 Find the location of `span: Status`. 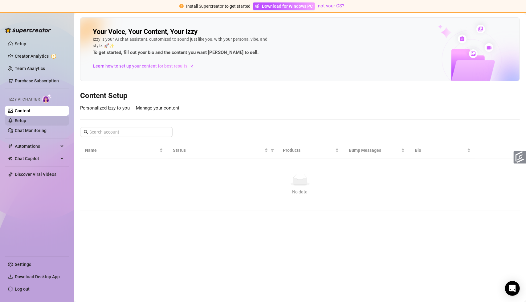

span: Status is located at coordinates (218, 150).